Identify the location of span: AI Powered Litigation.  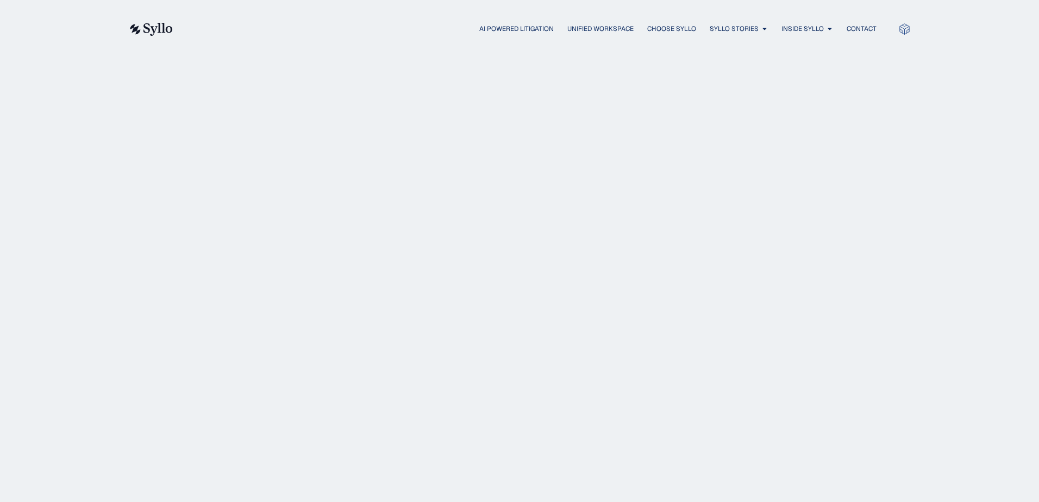
(516, 29).